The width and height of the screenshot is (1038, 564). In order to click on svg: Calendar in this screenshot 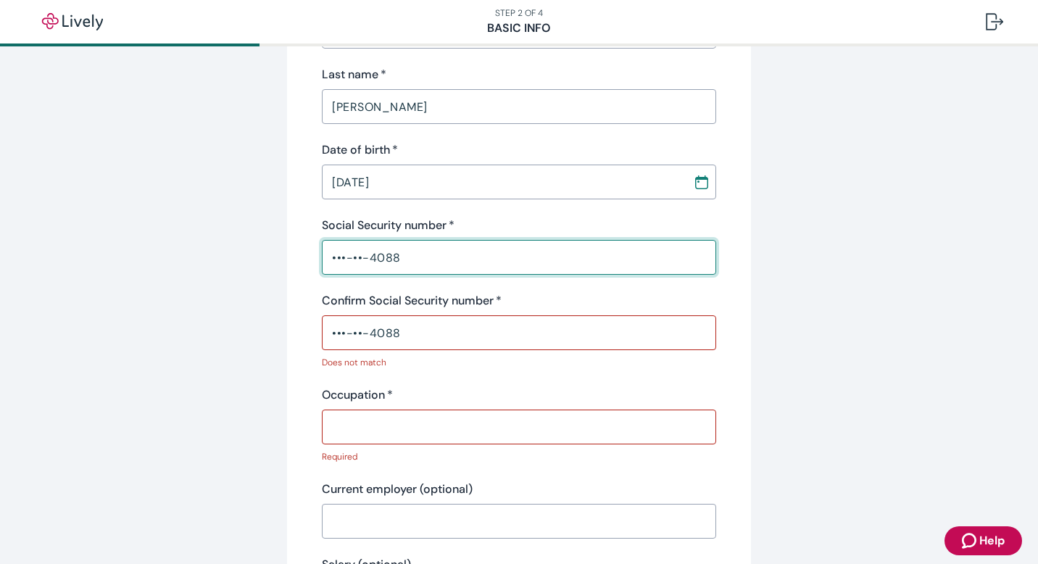, I will do `click(702, 182)`.